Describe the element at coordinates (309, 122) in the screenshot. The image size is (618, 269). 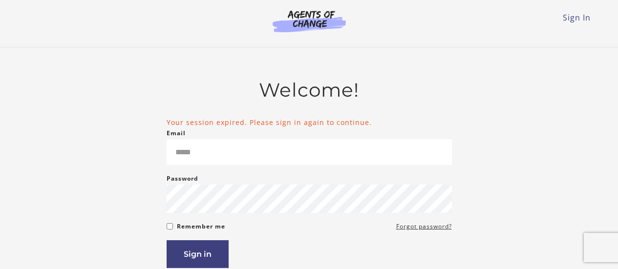
I see `li: Your session expired. Please sign in again to continue.` at that location.